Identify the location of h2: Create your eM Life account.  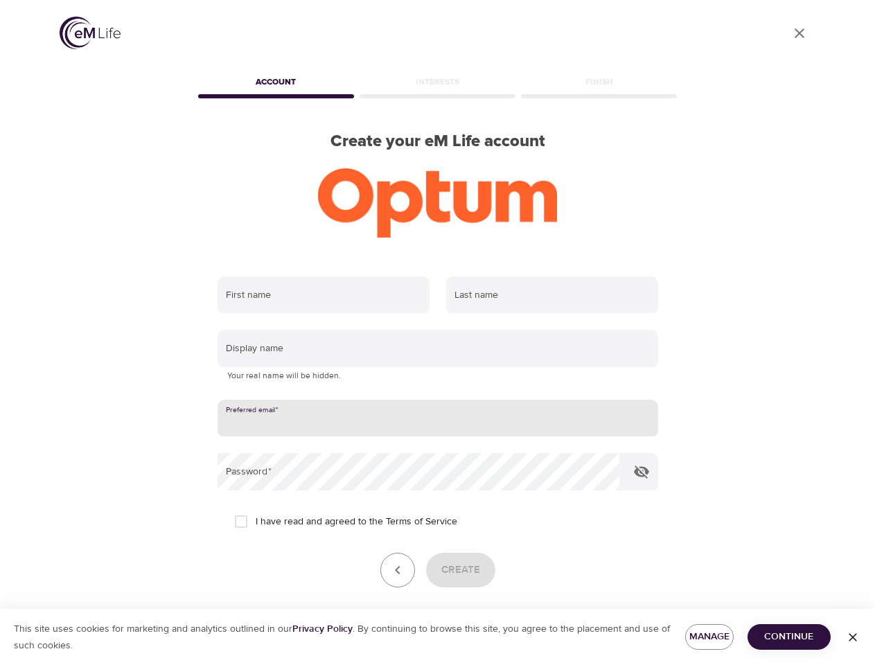
(438, 141).